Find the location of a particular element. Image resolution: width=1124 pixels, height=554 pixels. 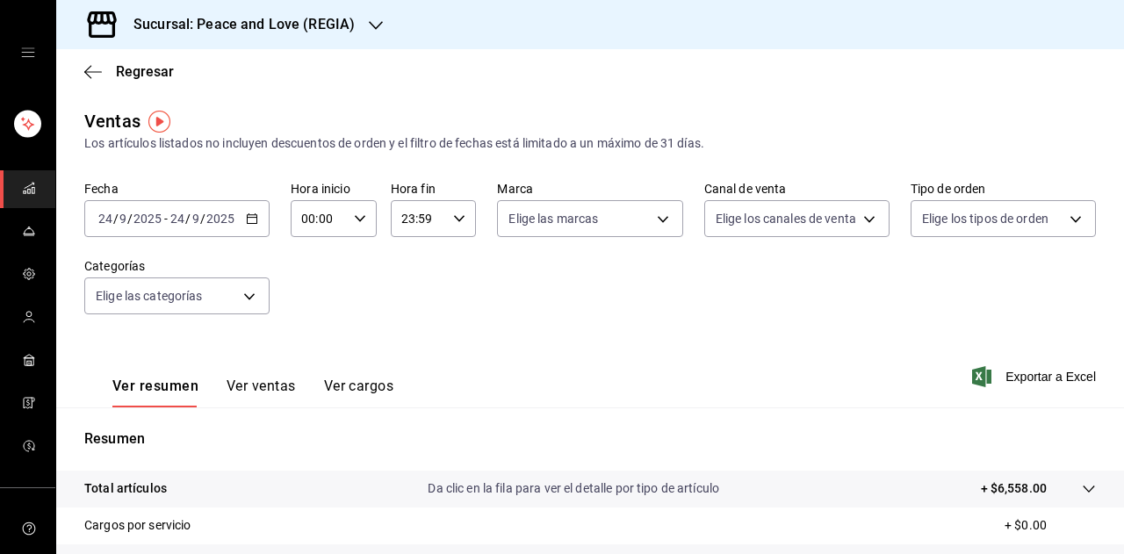

label: Tipo de orden is located at coordinates (1003, 189).